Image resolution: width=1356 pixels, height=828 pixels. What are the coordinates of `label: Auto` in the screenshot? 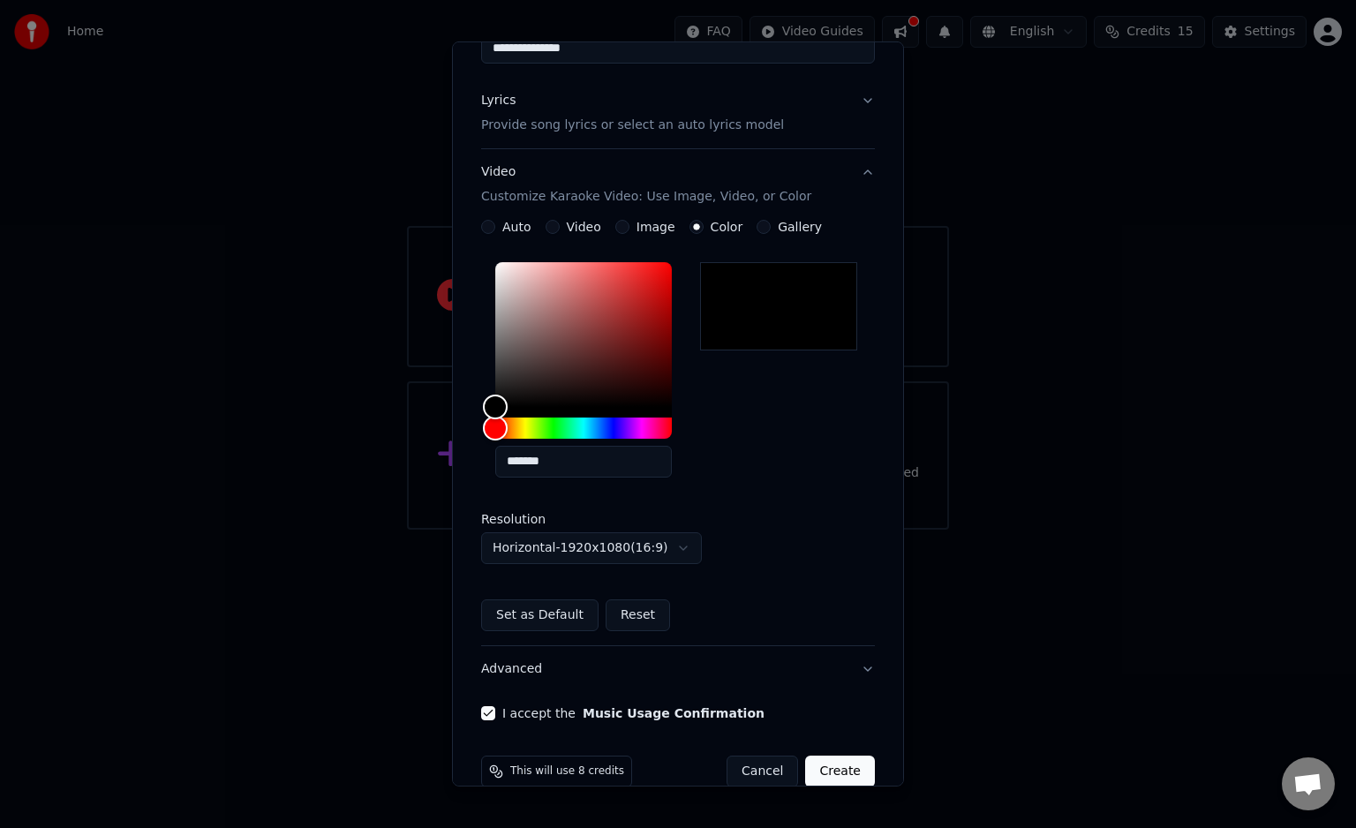 It's located at (516, 227).